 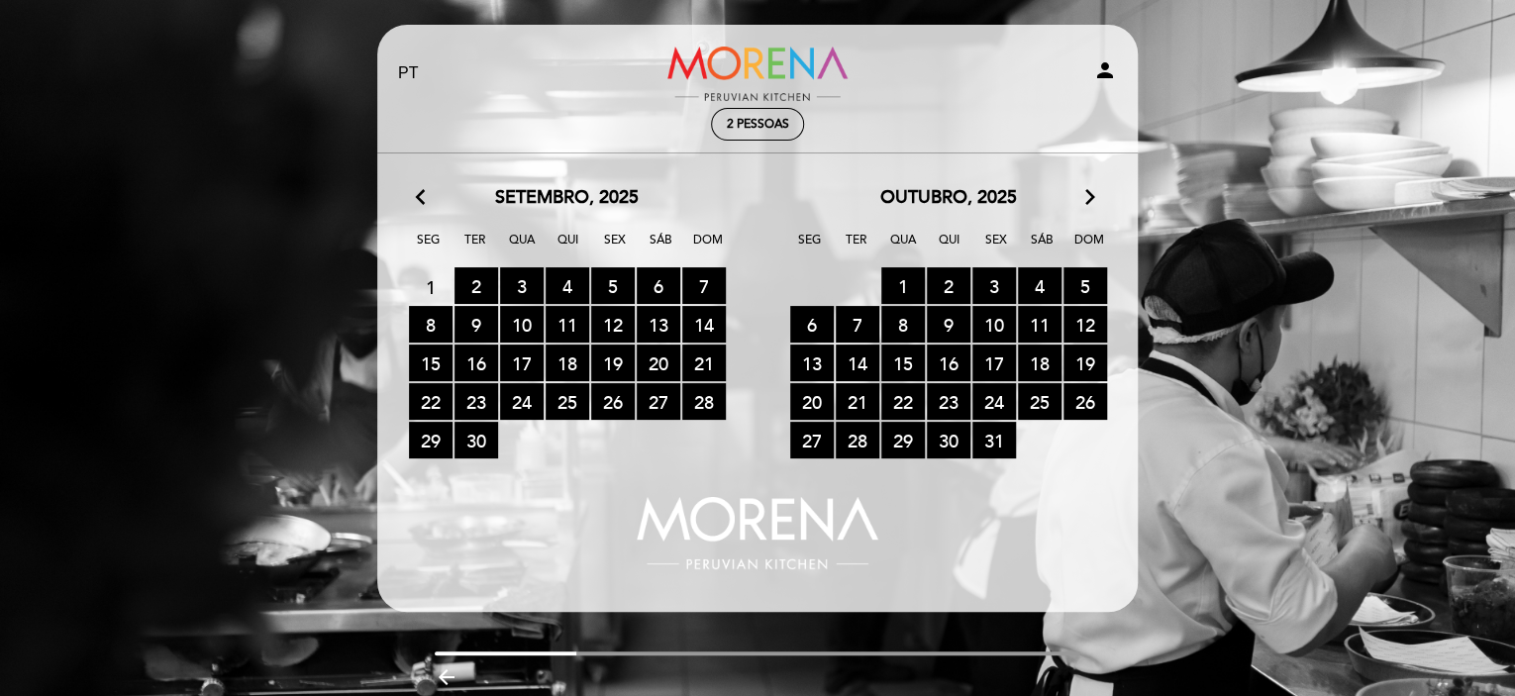 What do you see at coordinates (757, 73) in the screenshot?
I see `a: Morena Peruvian Kitchen` at bounding box center [757, 73].